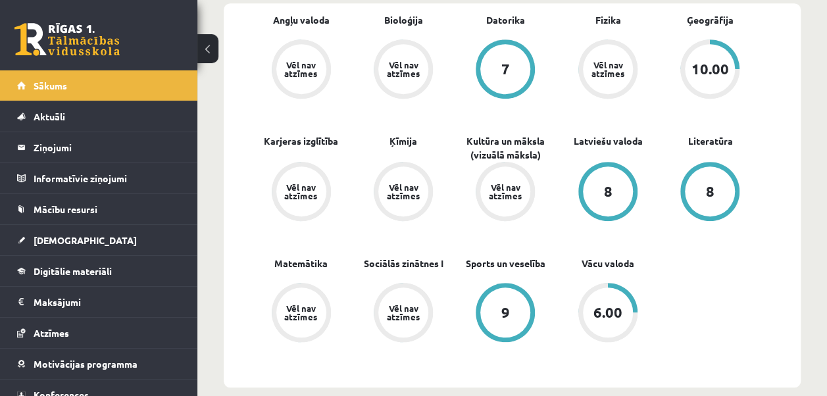 This screenshot has width=827, height=396. Describe the element at coordinates (710, 141) in the screenshot. I see `a: Literatūra` at that location.